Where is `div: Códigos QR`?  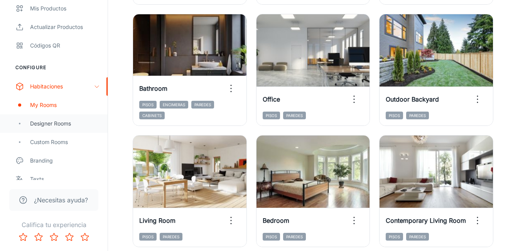
div: Códigos QR is located at coordinates (65, 45).